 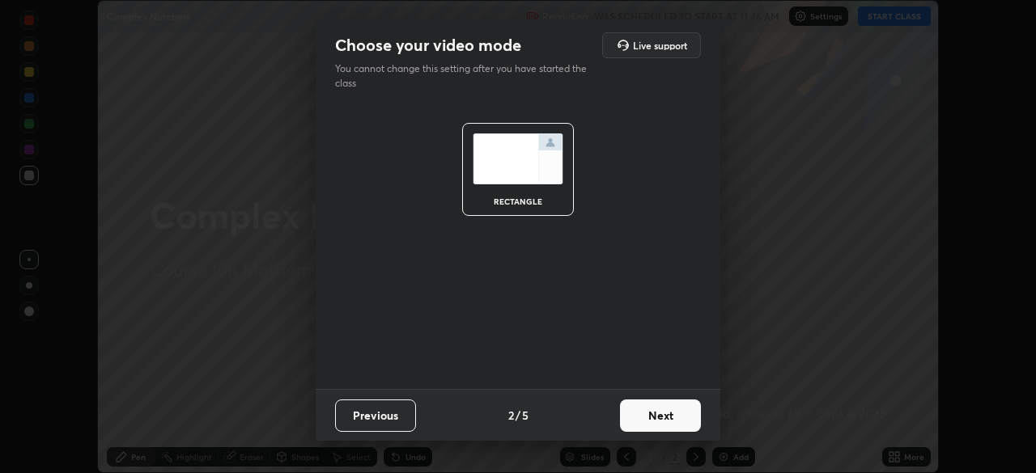 I want to click on h4: 5, so click(x=525, y=415).